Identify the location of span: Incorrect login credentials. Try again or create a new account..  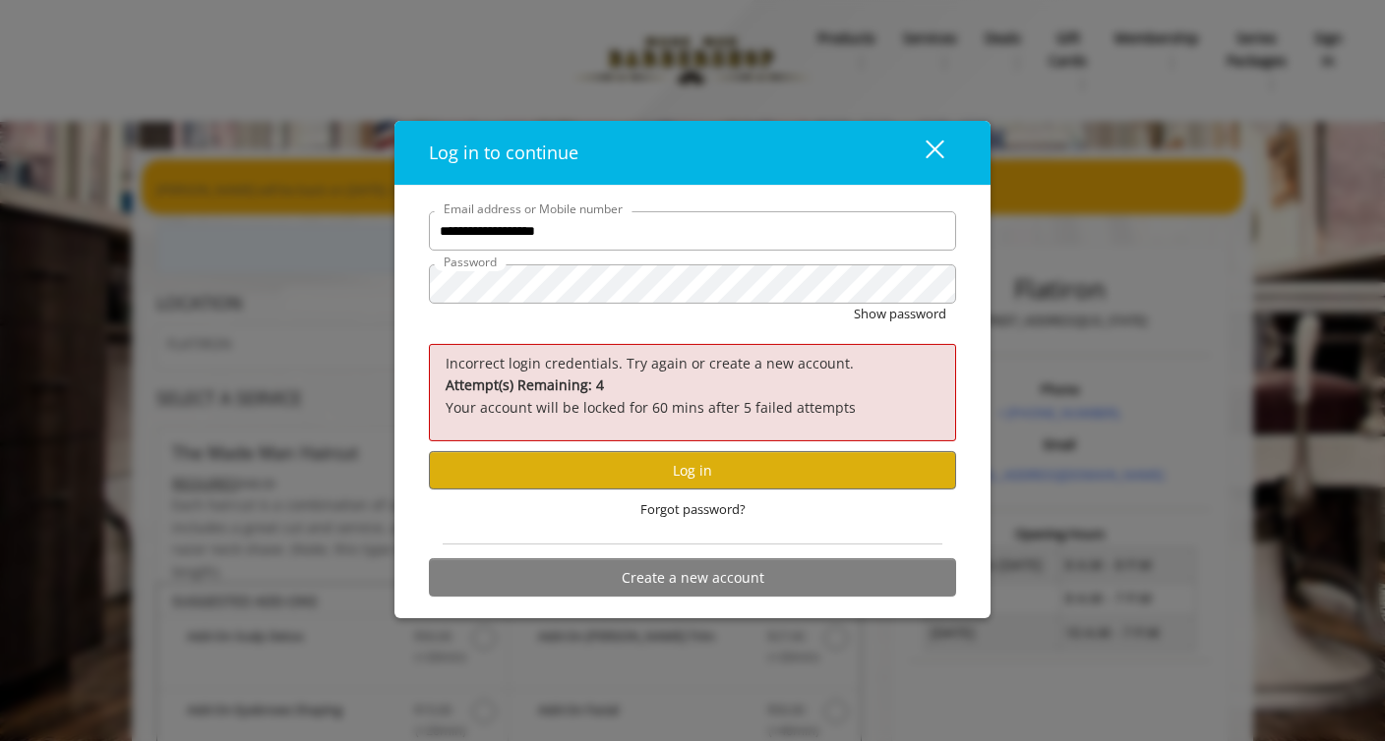
(649, 363).